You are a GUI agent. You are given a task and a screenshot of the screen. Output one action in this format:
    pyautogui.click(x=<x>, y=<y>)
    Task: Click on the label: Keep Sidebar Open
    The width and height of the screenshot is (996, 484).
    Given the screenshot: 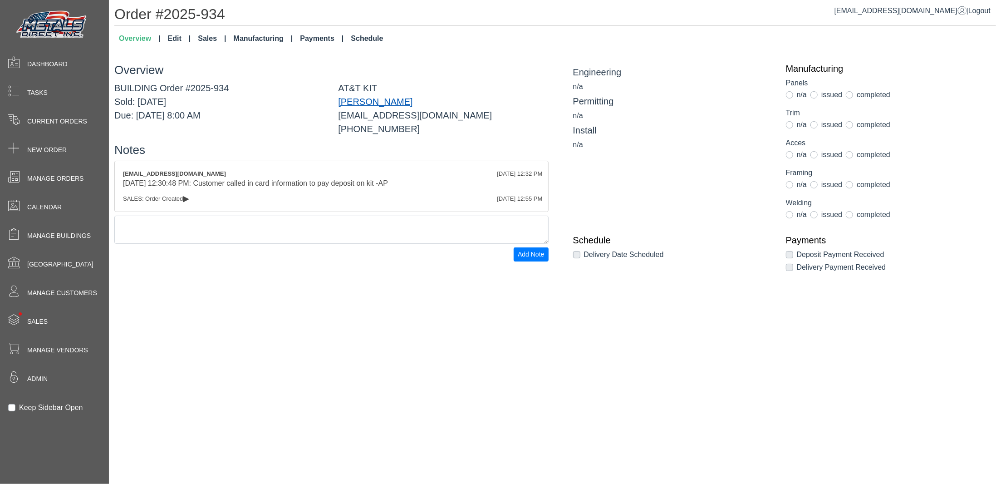 What is the action you would take?
    pyautogui.click(x=51, y=407)
    